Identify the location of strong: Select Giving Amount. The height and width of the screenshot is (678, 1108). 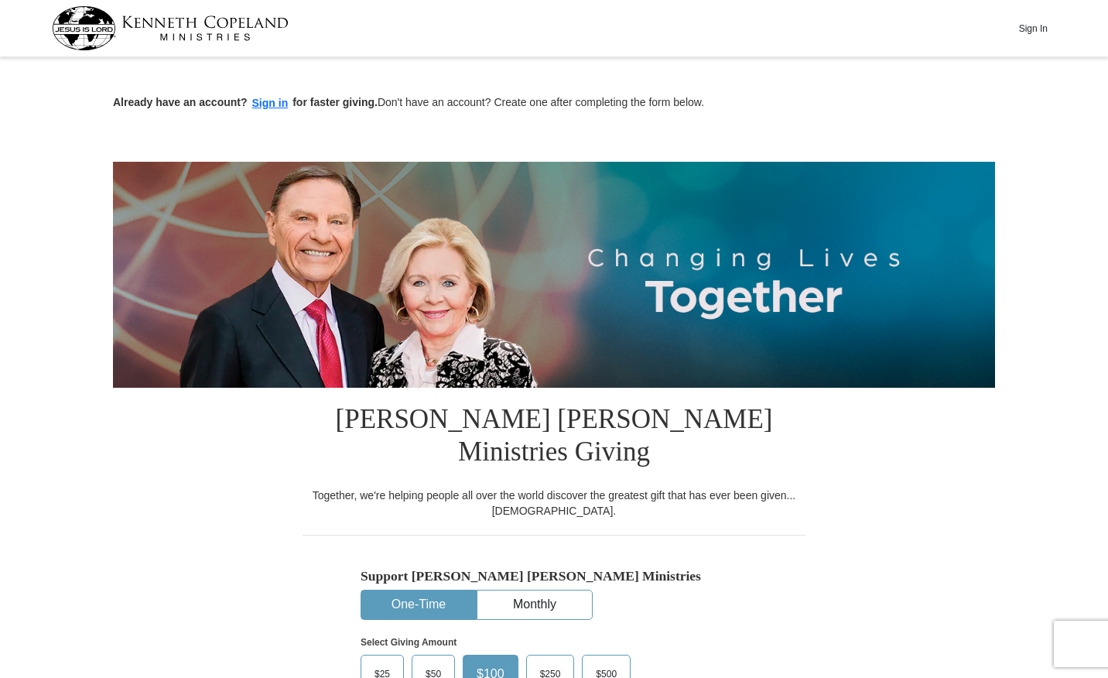
(409, 642).